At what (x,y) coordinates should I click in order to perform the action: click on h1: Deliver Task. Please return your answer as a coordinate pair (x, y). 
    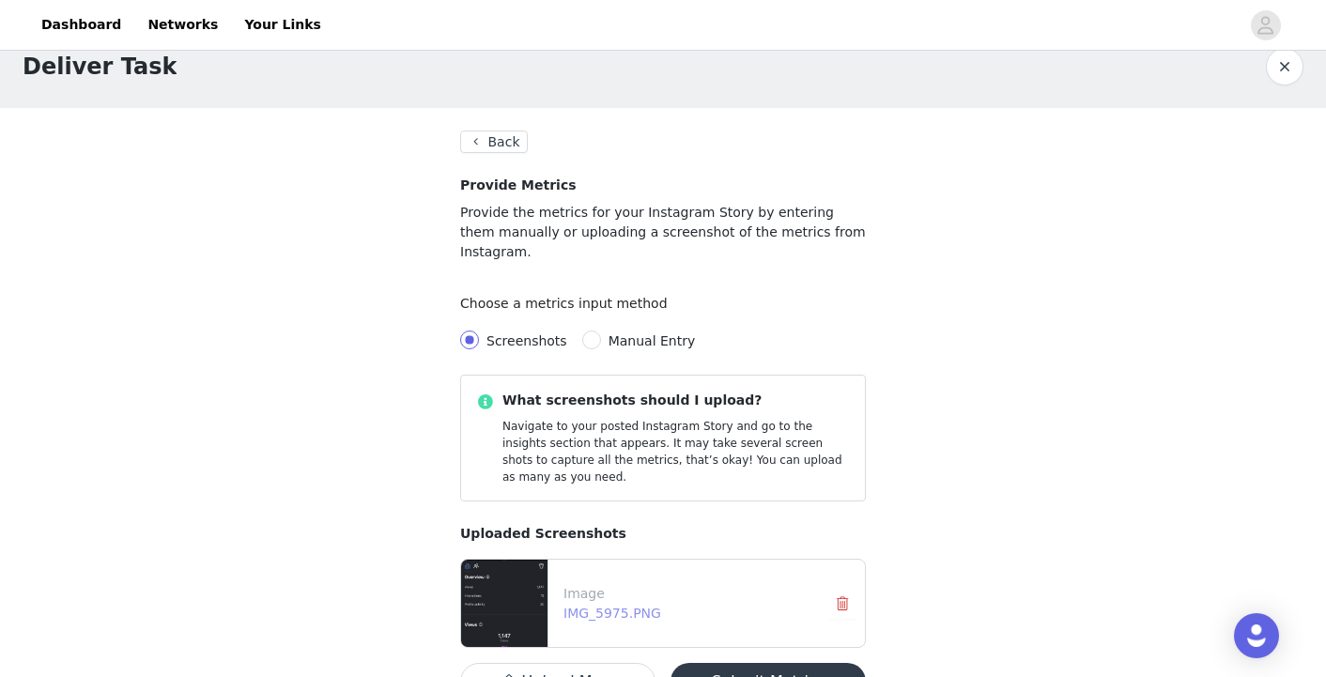
    Looking at the image, I should click on (100, 67).